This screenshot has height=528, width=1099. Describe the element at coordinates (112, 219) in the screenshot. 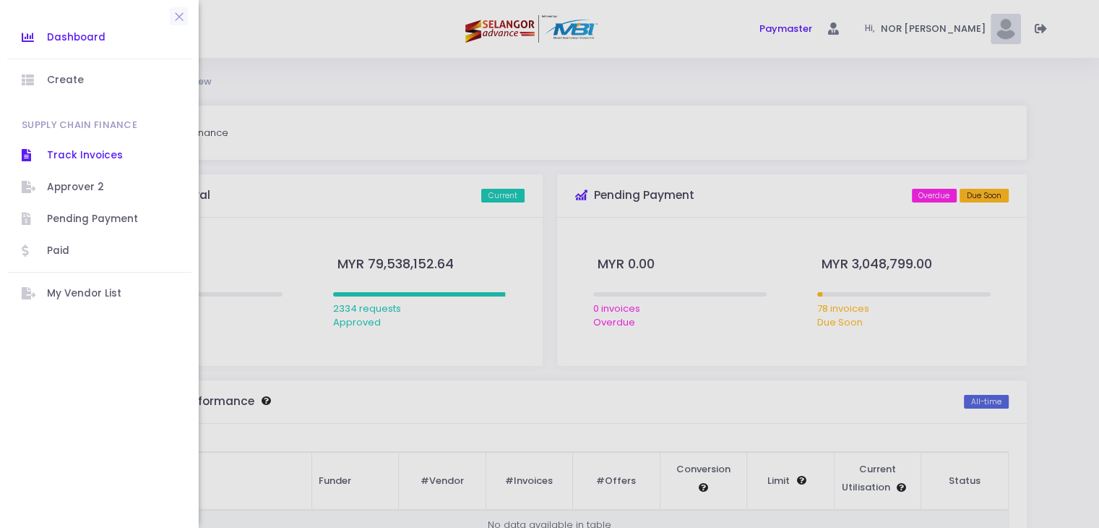

I see `span: Pending Payment` at that location.